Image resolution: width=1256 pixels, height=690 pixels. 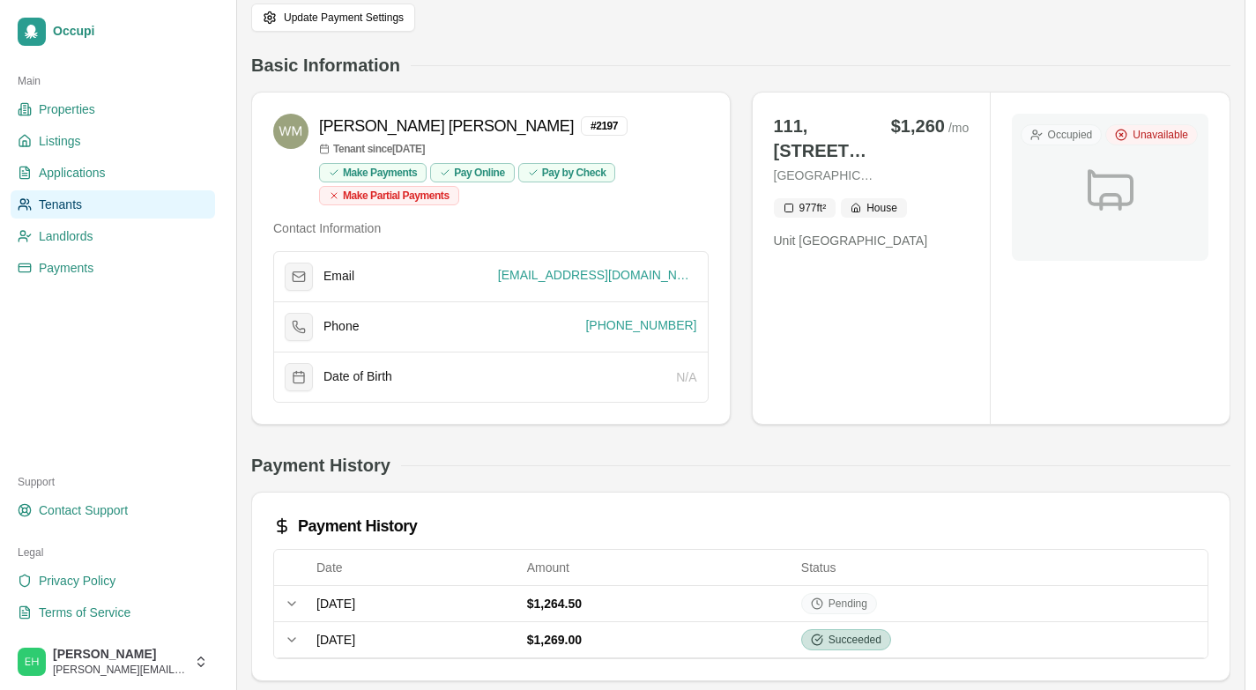 I want to click on a: Tenants, so click(x=113, y=205).